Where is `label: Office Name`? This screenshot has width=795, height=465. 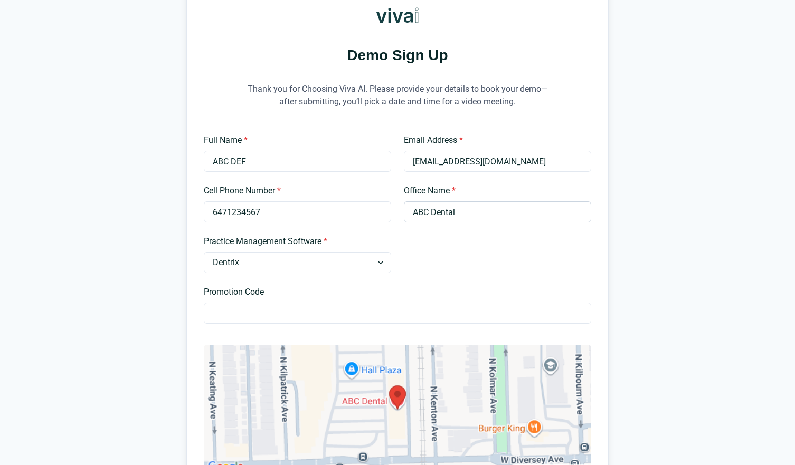
label: Office Name is located at coordinates (494, 191).